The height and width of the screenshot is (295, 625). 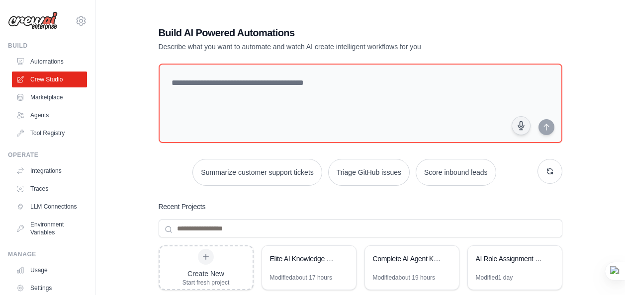 I want to click on div: AI Role Assignment System, so click(x=510, y=259).